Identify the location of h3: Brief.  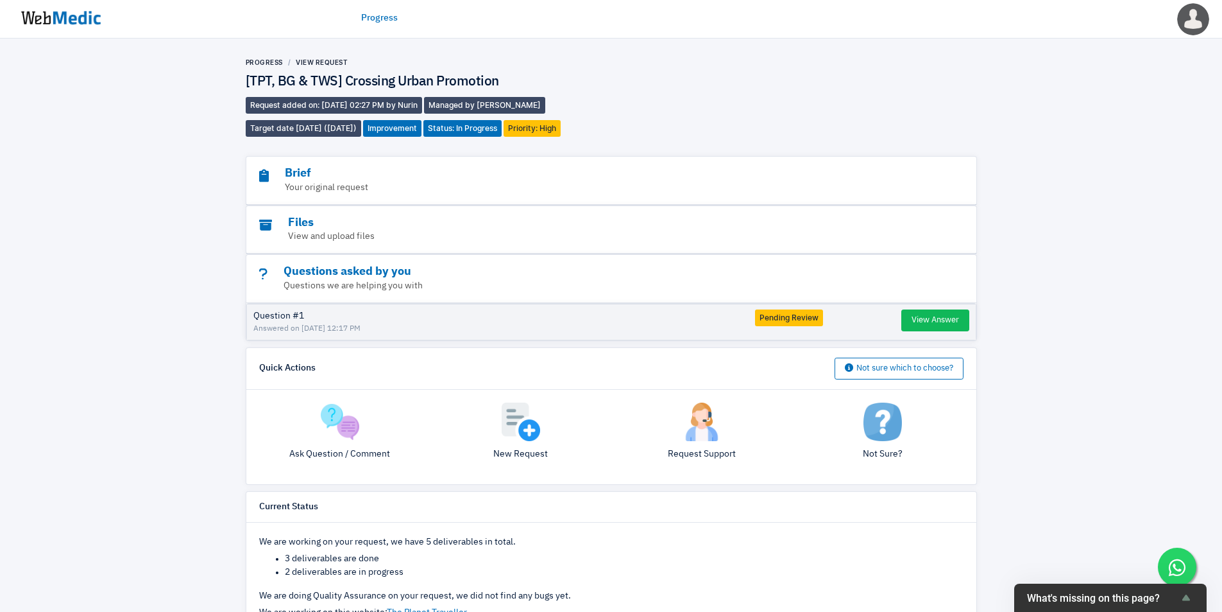
(576, 173).